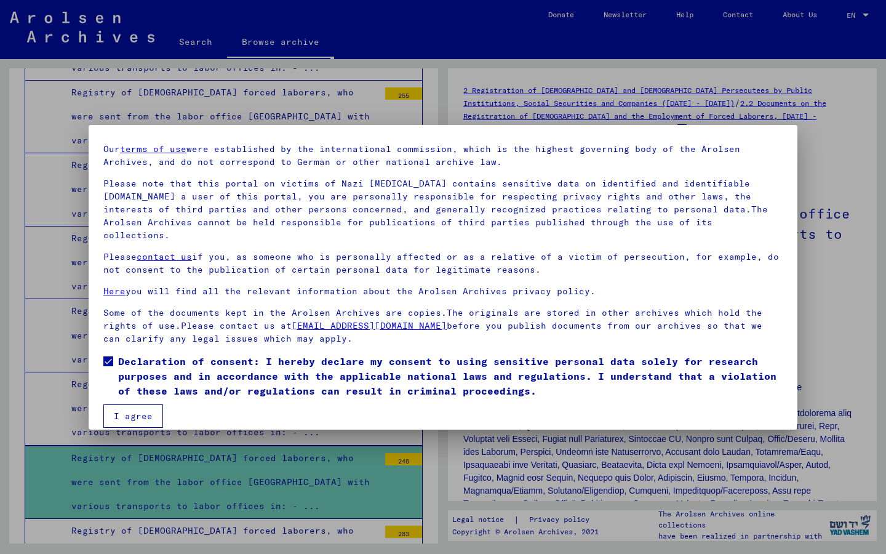  Describe the element at coordinates (133, 416) in the screenshot. I see `button: I agree` at that location.